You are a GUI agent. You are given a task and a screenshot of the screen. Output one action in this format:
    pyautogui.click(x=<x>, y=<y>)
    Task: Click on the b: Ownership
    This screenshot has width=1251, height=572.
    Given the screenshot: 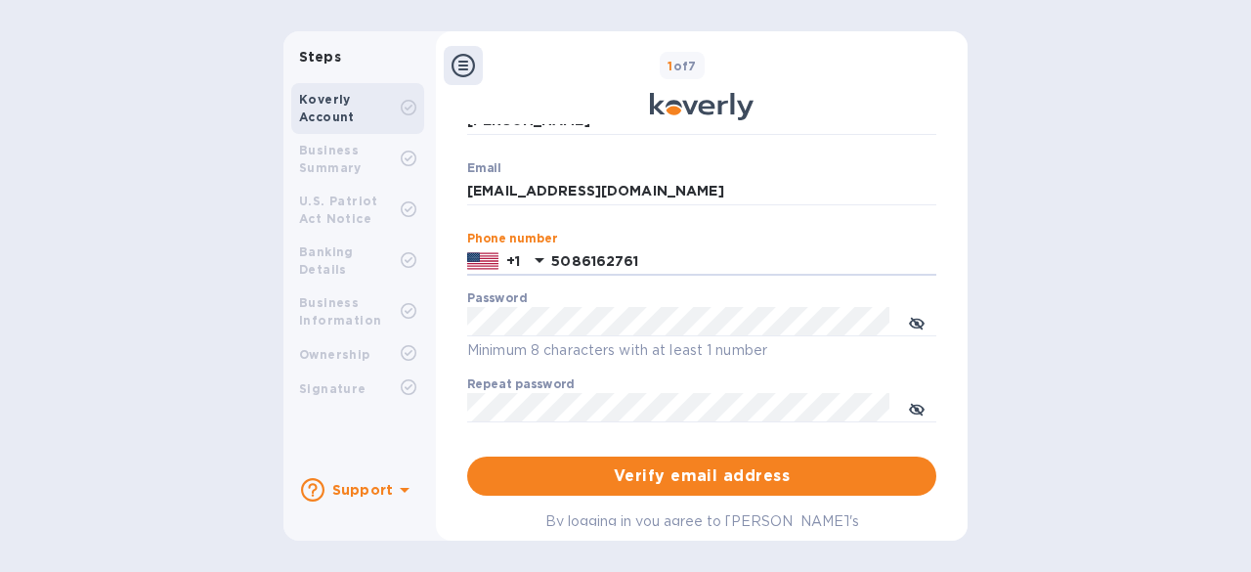 What is the action you would take?
    pyautogui.click(x=334, y=354)
    